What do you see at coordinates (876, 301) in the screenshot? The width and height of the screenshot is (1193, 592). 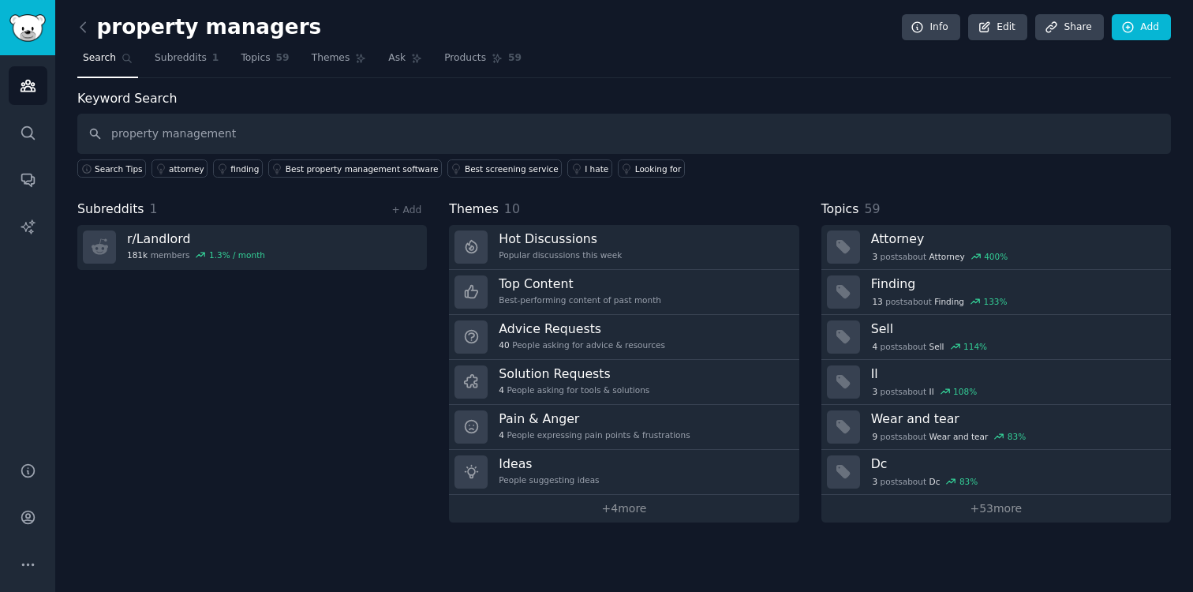 I see `span: 13` at bounding box center [876, 301].